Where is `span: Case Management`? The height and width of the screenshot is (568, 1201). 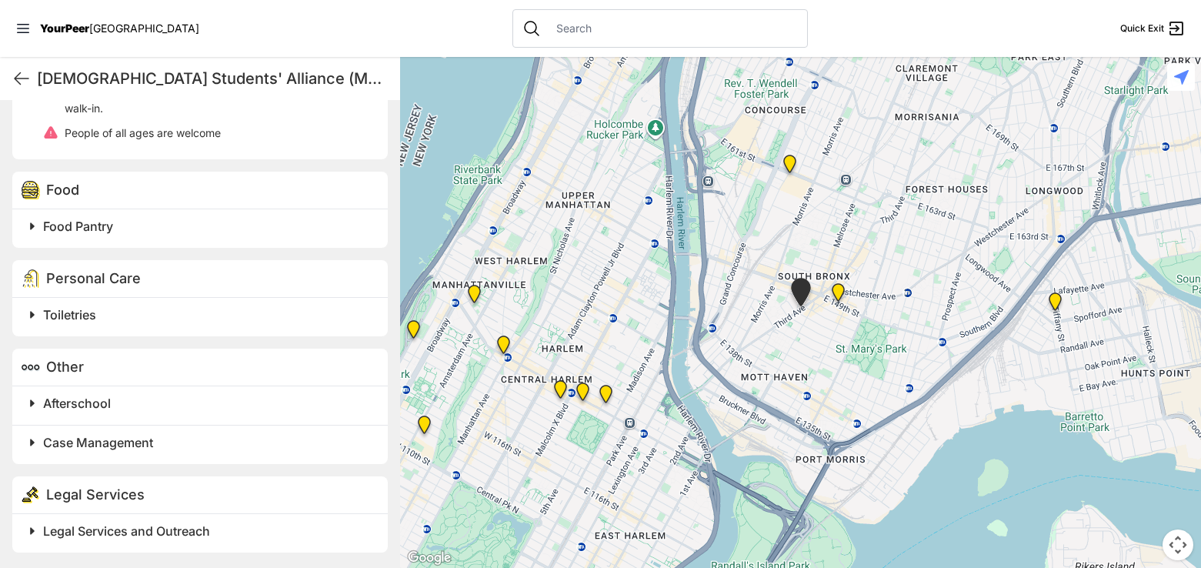
span: Case Management is located at coordinates (98, 442).